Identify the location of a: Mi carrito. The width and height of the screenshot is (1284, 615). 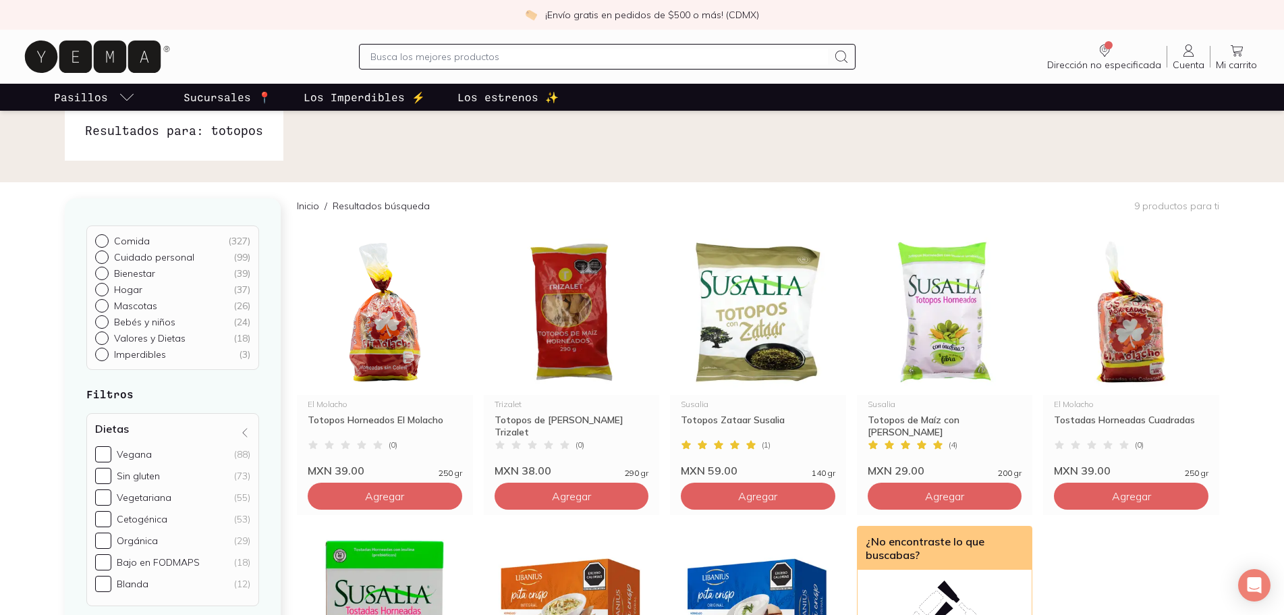
(1236, 57).